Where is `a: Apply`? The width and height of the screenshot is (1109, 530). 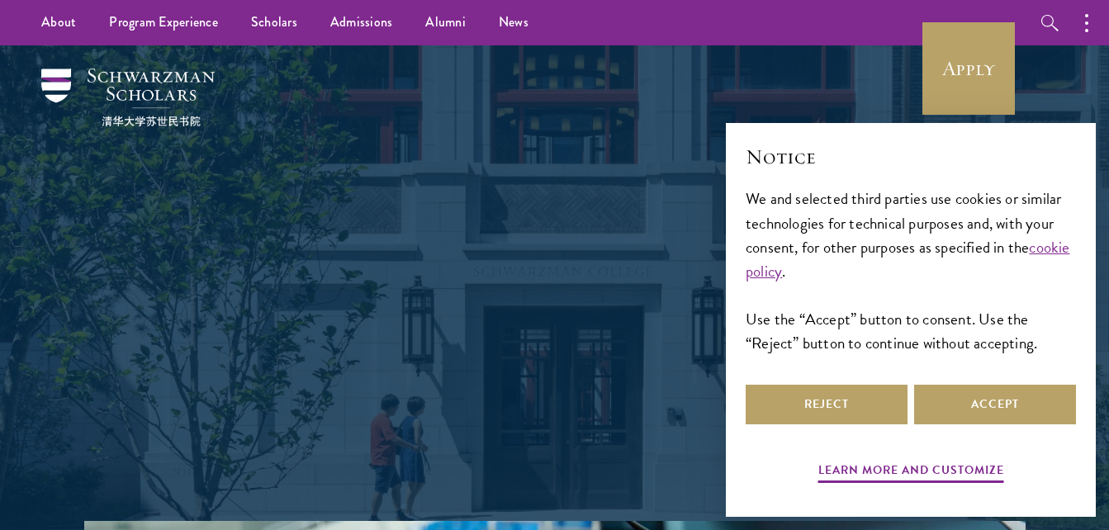
a: Apply is located at coordinates (968, 69).